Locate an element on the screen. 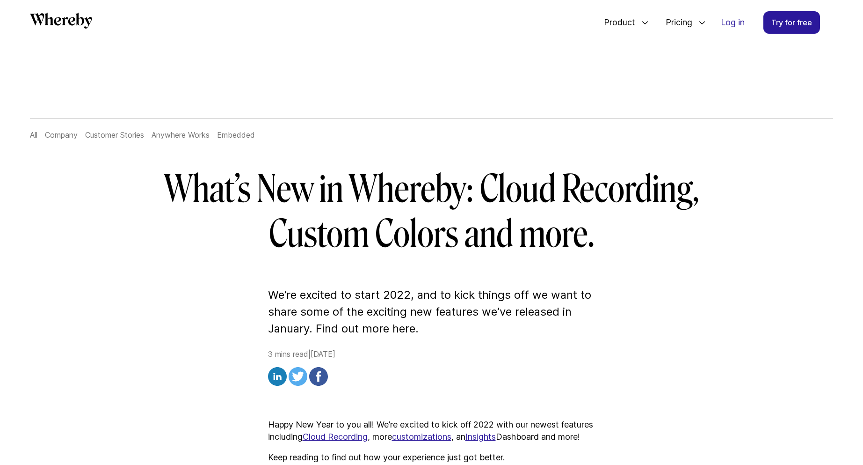 This screenshot has width=863, height=465. p: Keep reading to find out how your experience just got better. is located at coordinates (432, 457).